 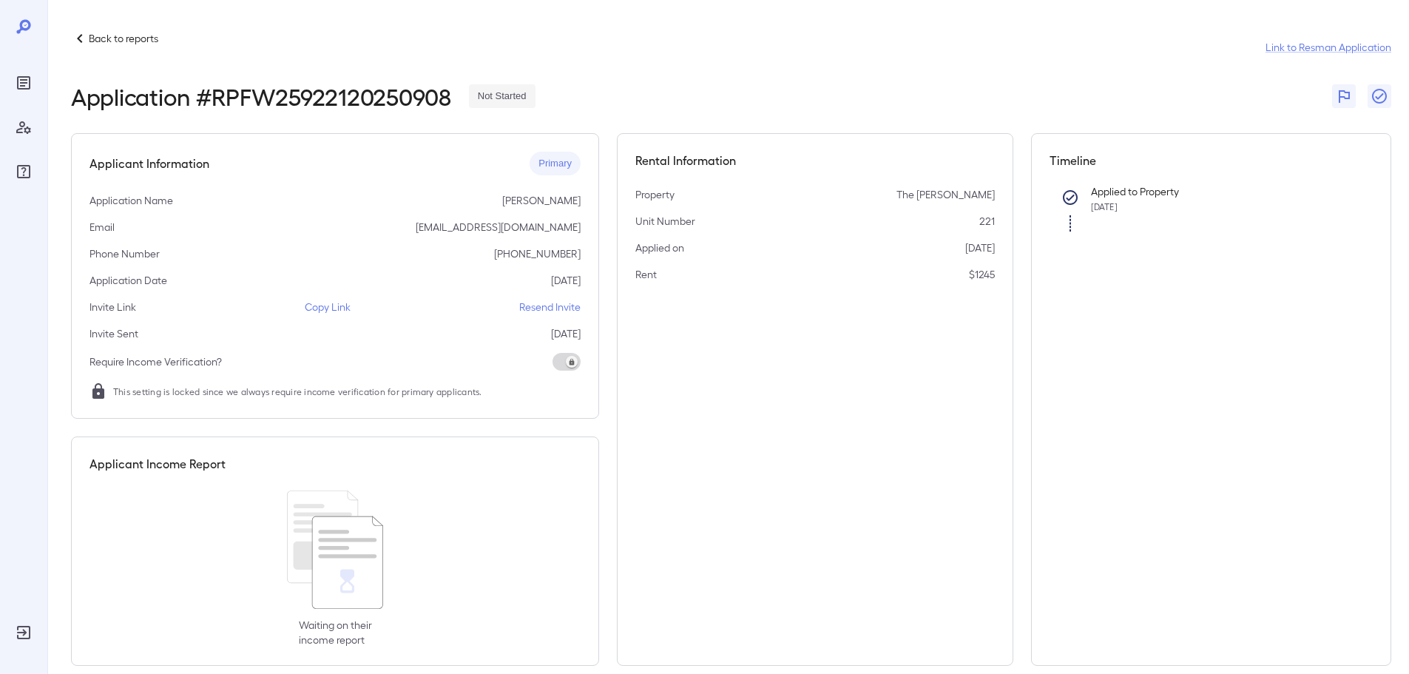 I want to click on div: Log Out, so click(x=24, y=632).